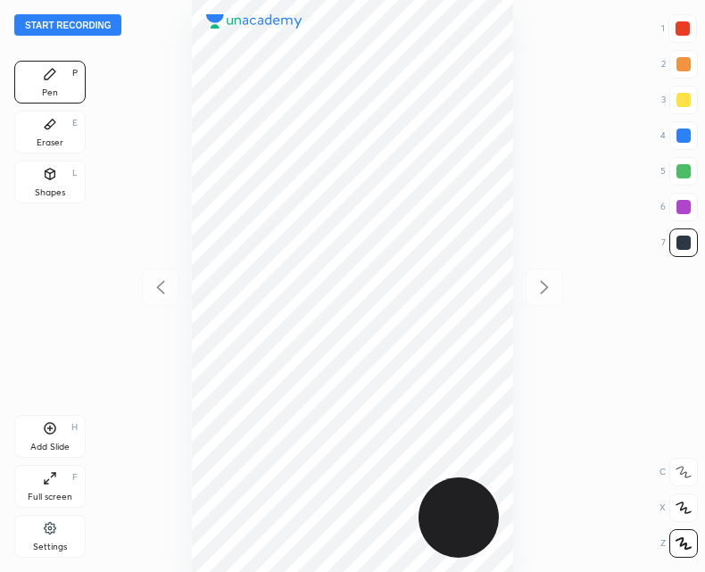  Describe the element at coordinates (75, 173) in the screenshot. I see `div: L` at that location.